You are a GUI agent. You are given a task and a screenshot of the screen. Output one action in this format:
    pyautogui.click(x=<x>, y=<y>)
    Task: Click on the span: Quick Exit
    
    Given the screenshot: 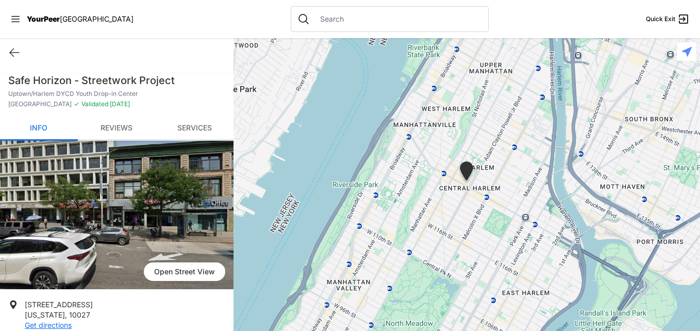 What is the action you would take?
    pyautogui.click(x=660, y=19)
    